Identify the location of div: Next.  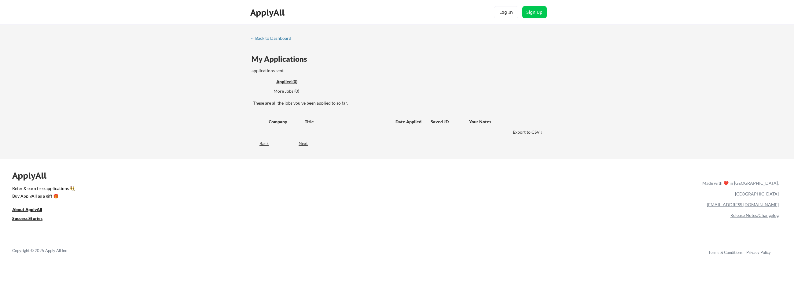
(306, 143).